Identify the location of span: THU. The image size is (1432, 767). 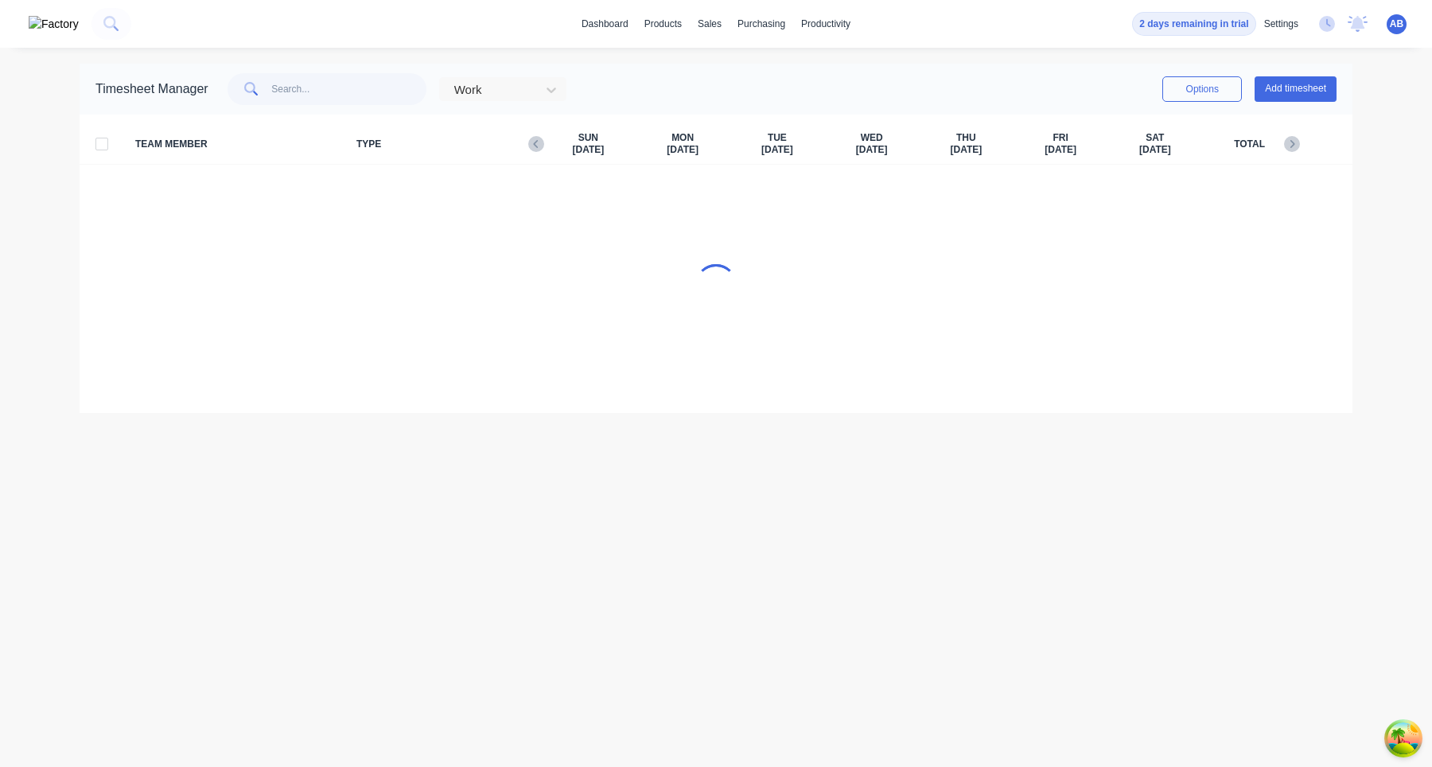
(966, 138).